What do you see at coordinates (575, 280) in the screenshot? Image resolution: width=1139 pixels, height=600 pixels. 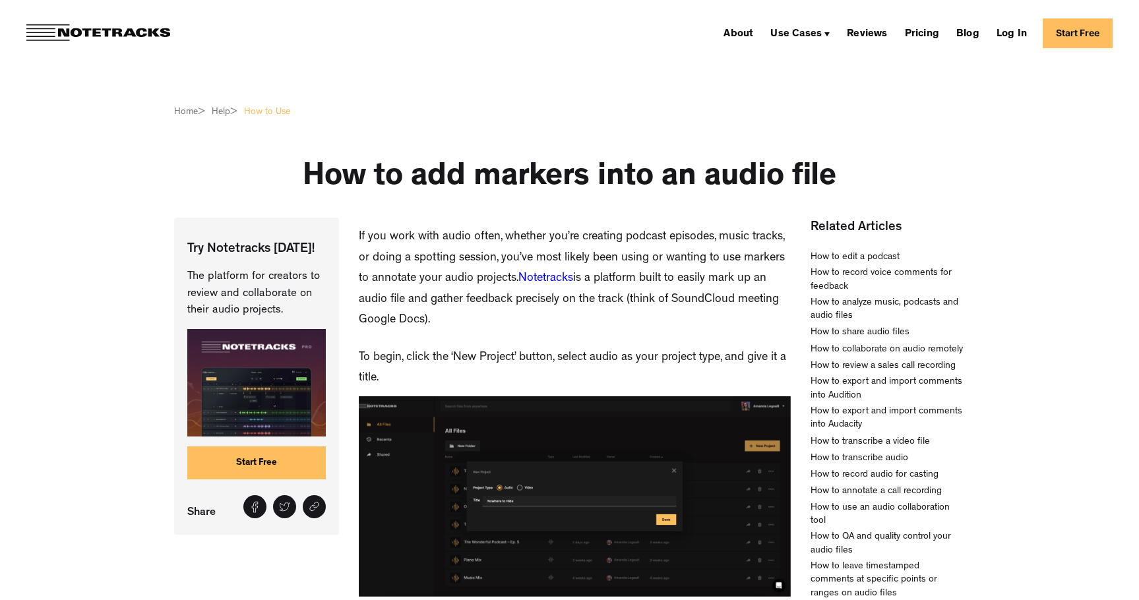 I see `p: If you work with audio often, whether you’re creating podcast episodes, music tracks, or doing a ...` at bounding box center [575, 280].